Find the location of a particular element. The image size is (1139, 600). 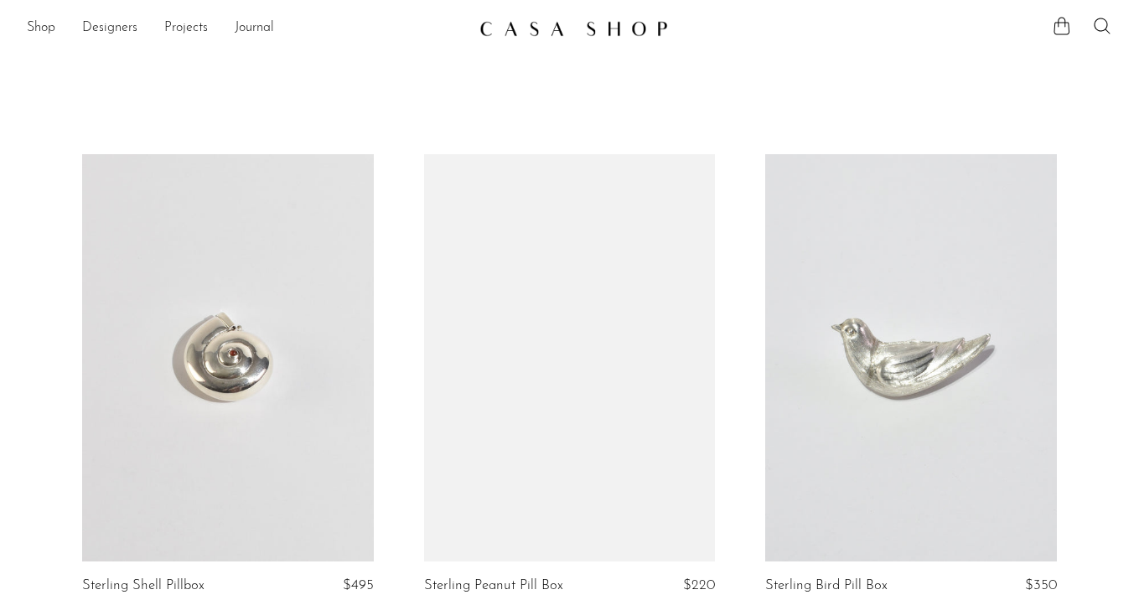

ul: NEW HEADER MENU is located at coordinates (246, 29).